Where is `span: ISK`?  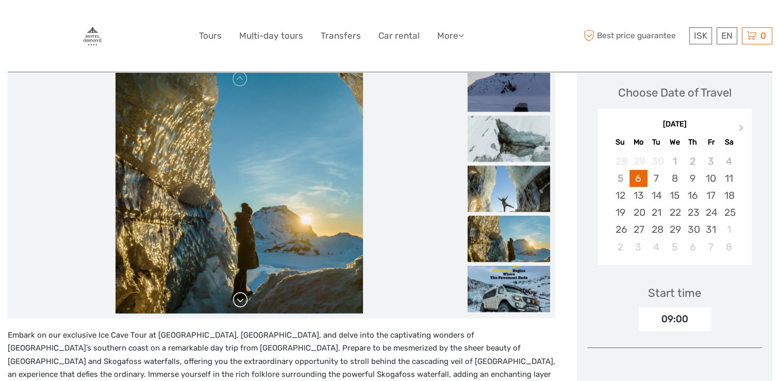
span: ISK is located at coordinates (701, 36).